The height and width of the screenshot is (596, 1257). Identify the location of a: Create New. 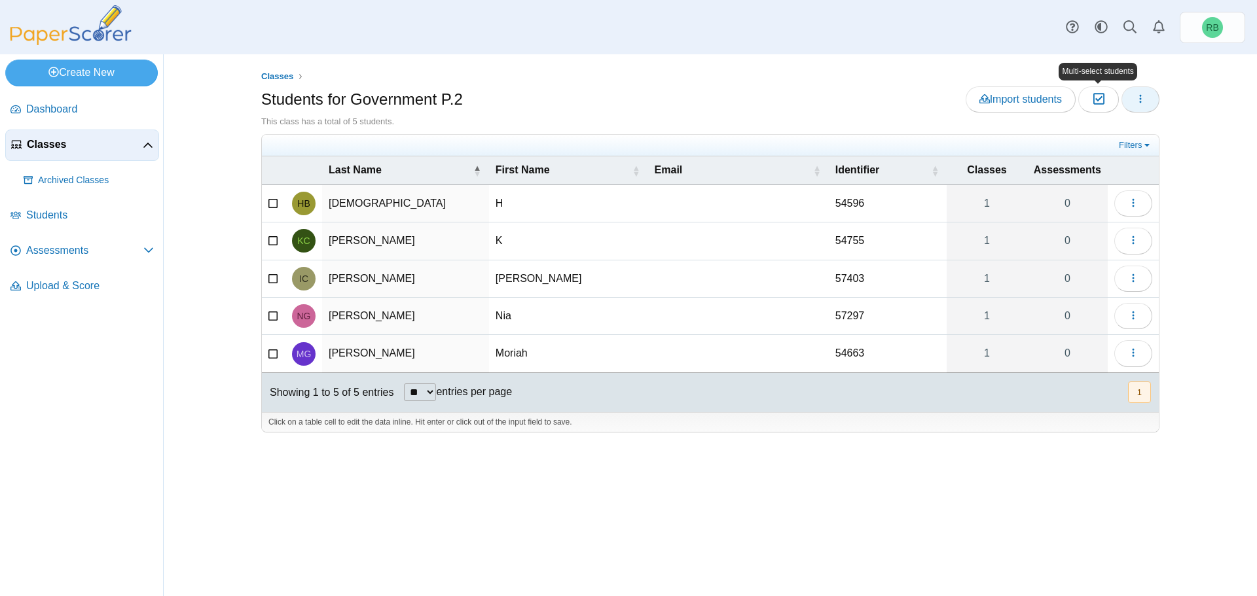
(81, 73).